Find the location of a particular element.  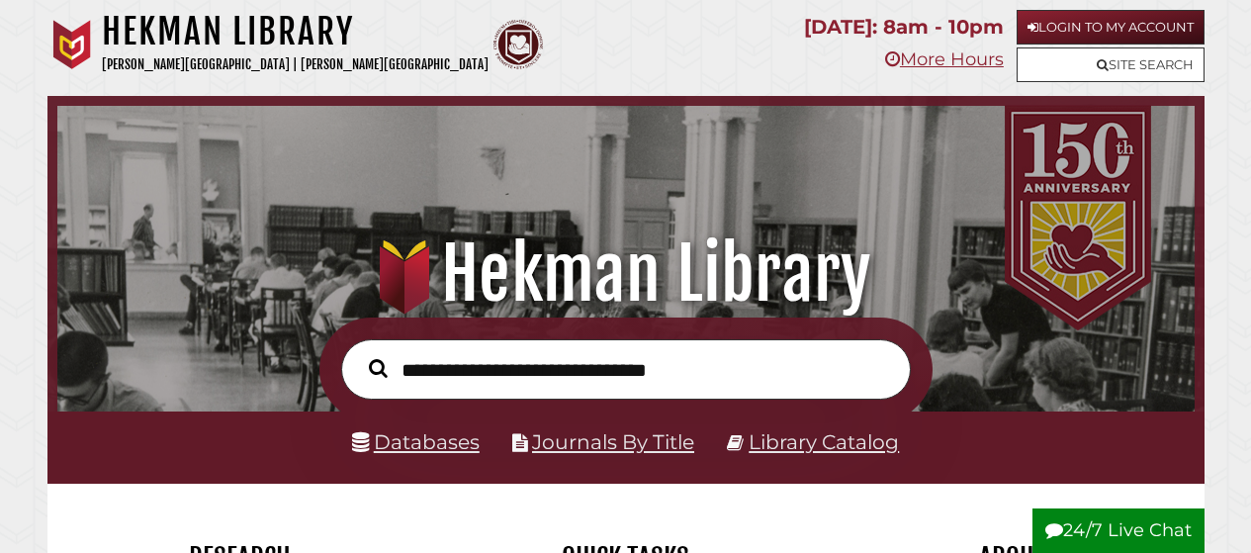

img: Calvin University is located at coordinates (72, 44).